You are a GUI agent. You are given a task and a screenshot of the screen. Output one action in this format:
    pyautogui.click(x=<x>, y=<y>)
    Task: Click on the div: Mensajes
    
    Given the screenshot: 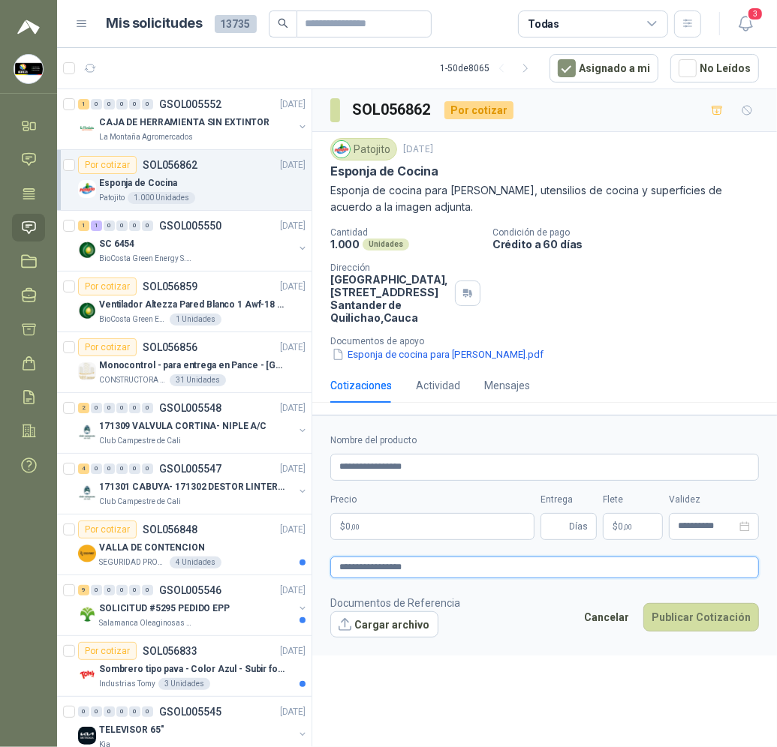 What is the action you would take?
    pyautogui.click(x=506, y=386)
    